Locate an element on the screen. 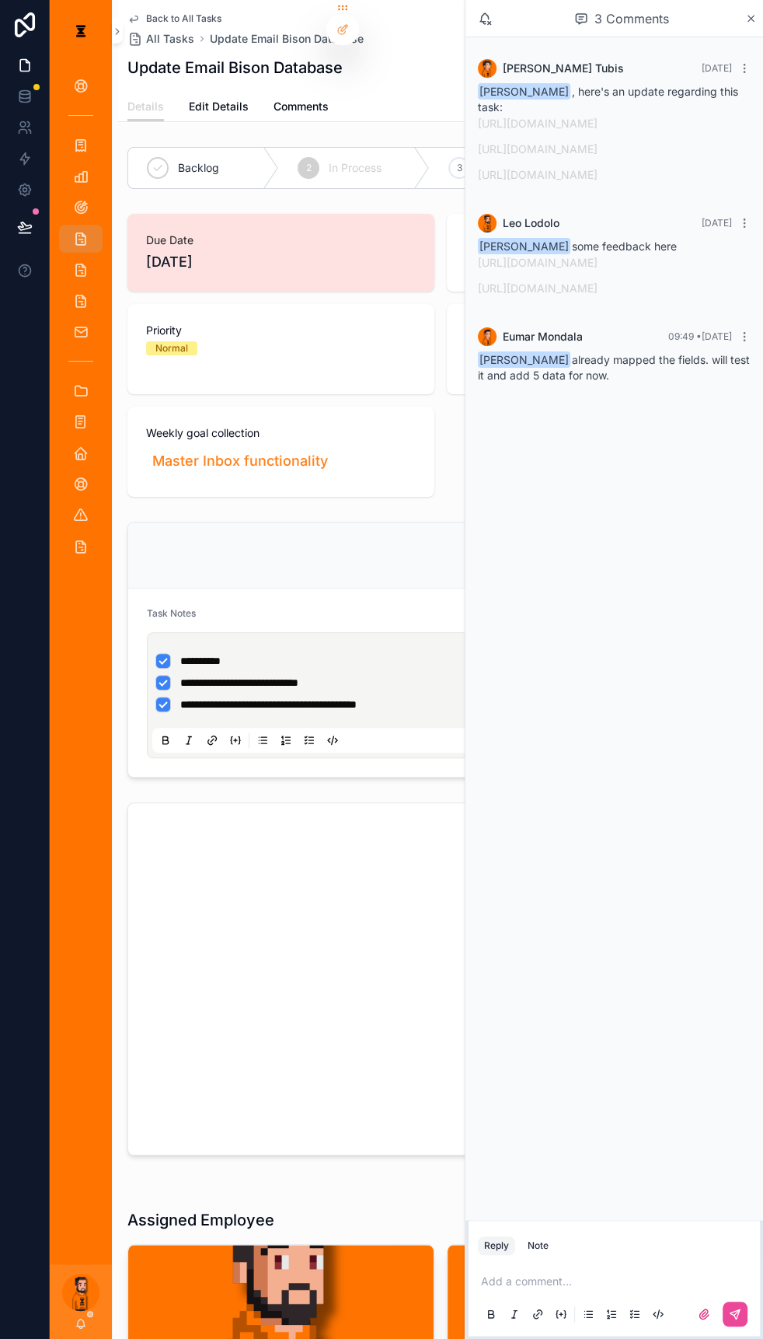 The height and width of the screenshot is (1339, 763). span: Details is located at coordinates (145, 107).